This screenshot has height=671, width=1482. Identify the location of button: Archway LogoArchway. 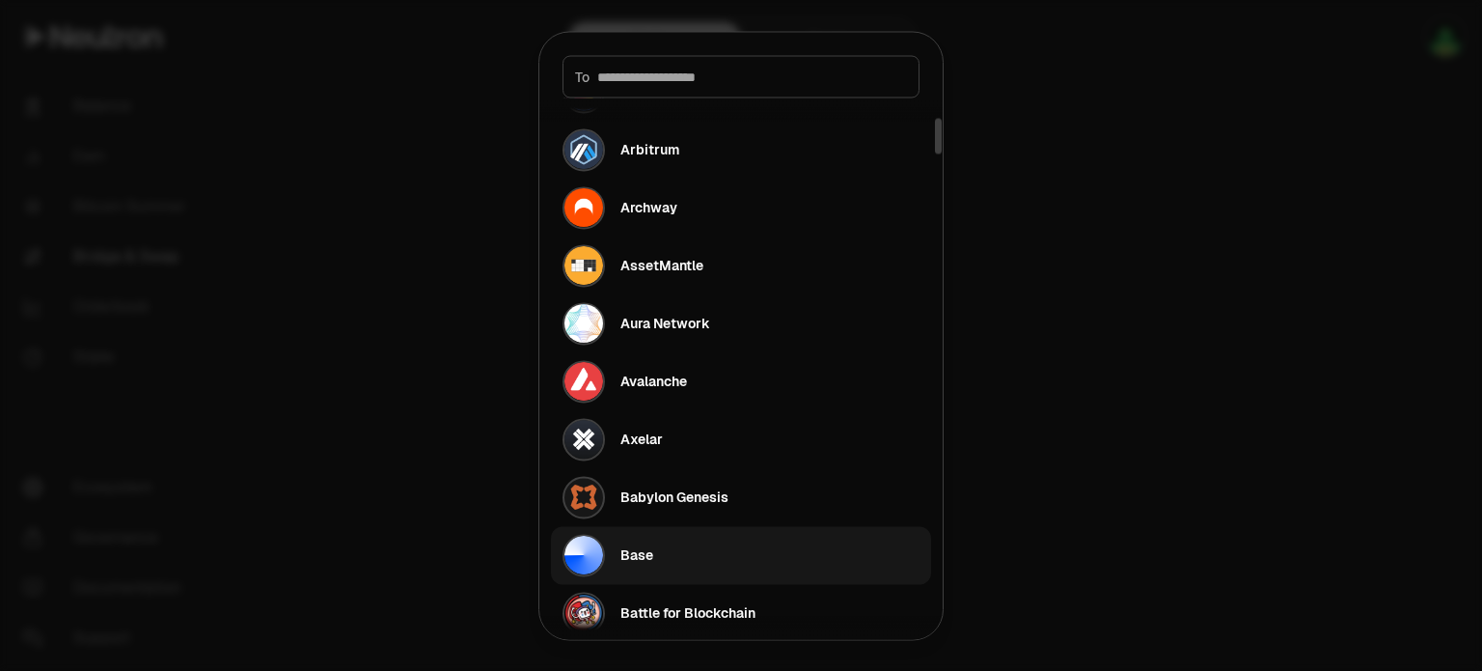
(741, 207).